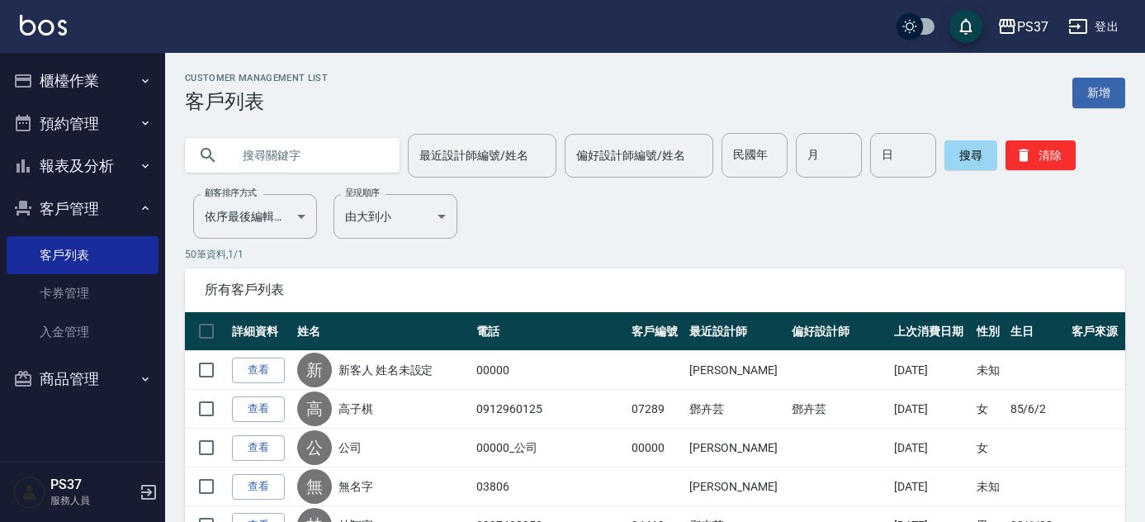 Image resolution: width=1145 pixels, height=522 pixels. What do you see at coordinates (654, 290) in the screenshot?
I see `span: 所有客戶列表` at bounding box center [654, 290].